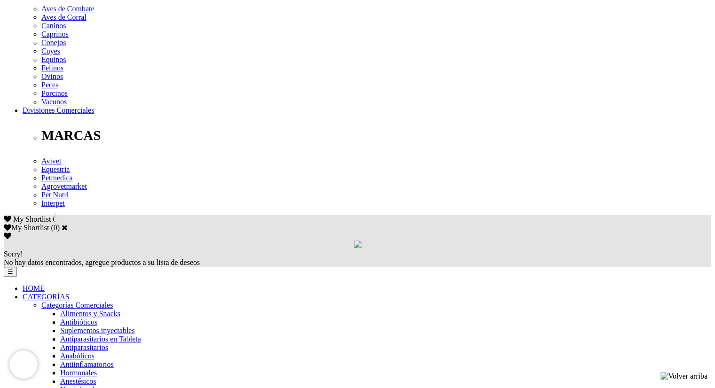 The width and height of the screenshot is (715, 388). I want to click on a: Peces, so click(50, 85).